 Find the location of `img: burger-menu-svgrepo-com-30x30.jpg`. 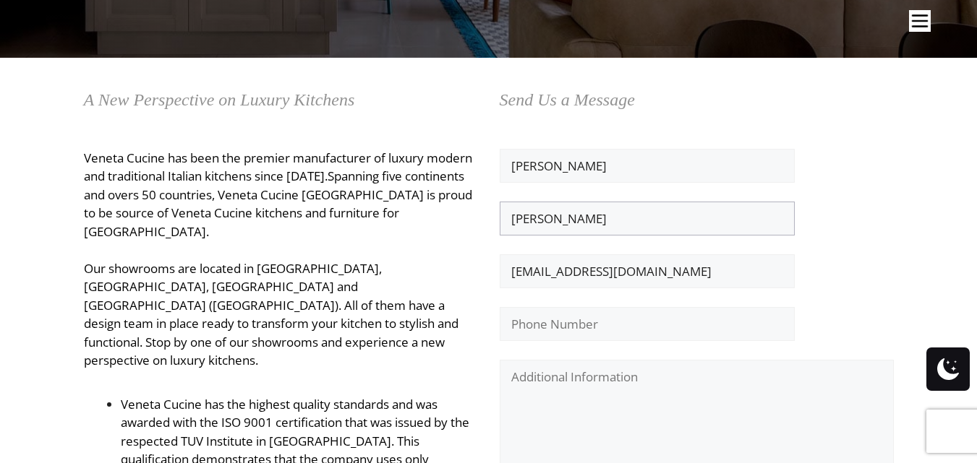

img: burger-menu-svgrepo-com-30x30.jpg is located at coordinates (919, 21).